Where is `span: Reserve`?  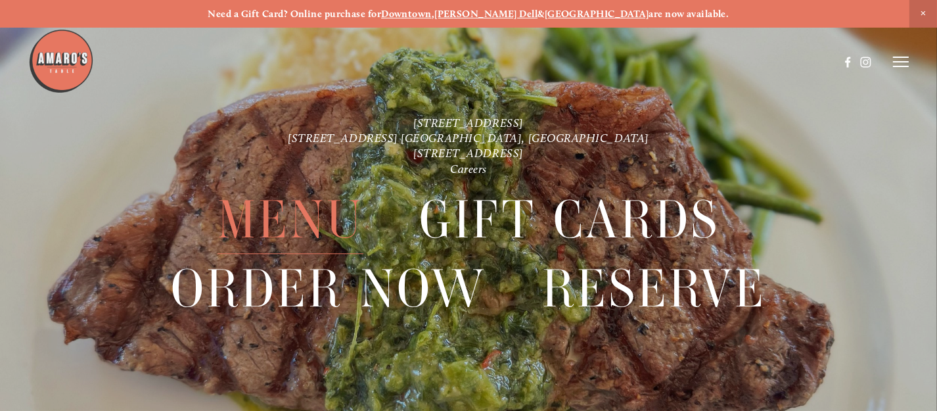
span: Reserve is located at coordinates (654, 288).